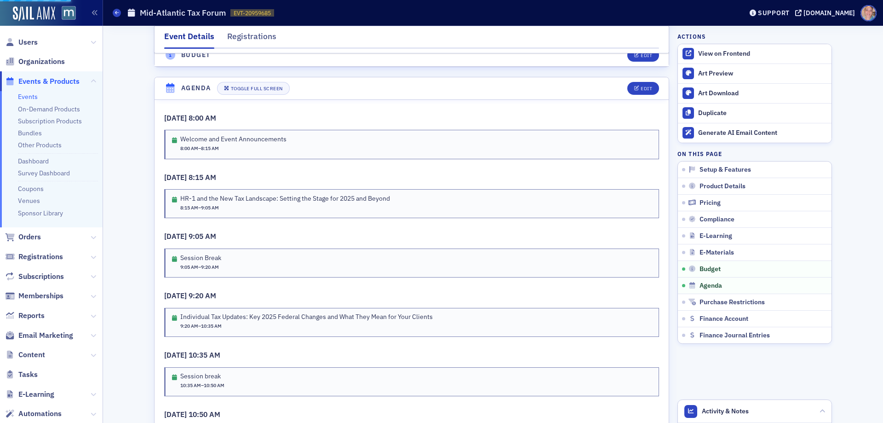 The width and height of the screenshot is (883, 423). Describe the element at coordinates (763, 93) in the screenshot. I see `div: Art Download` at that location.